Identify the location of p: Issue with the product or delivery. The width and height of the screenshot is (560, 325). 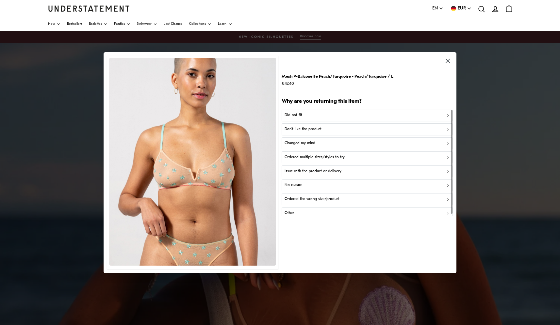
(313, 171).